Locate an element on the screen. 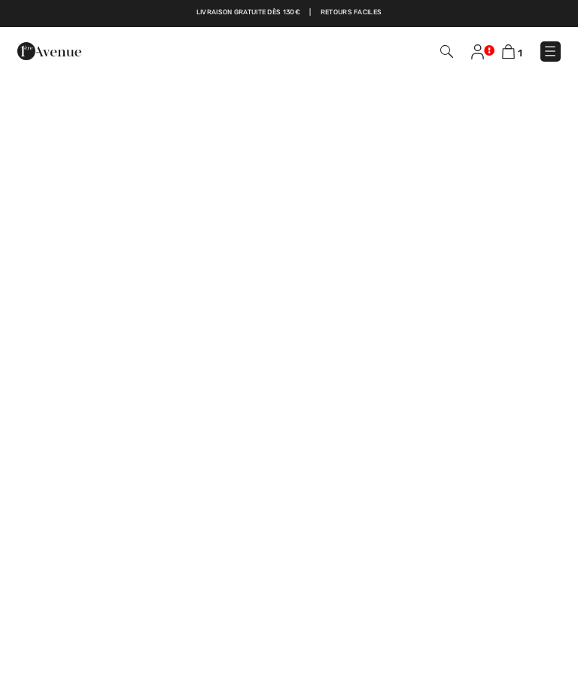 This screenshot has height=680, width=578. a: 1ère Avenue is located at coordinates (49, 50).